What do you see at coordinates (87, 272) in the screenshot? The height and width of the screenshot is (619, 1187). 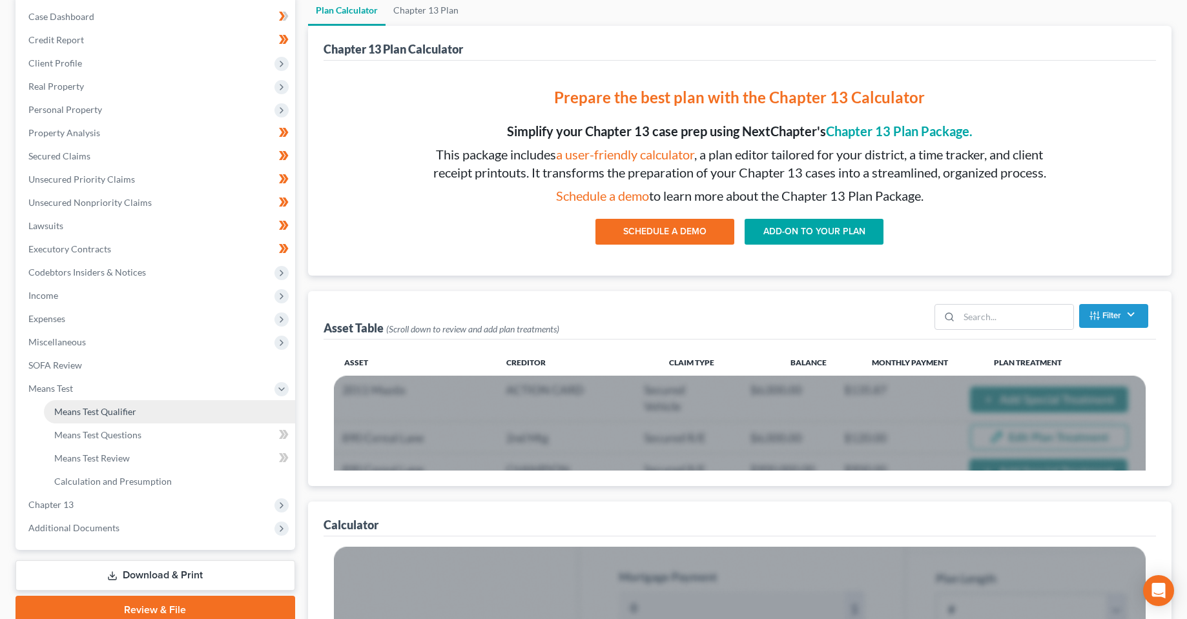 I see `span: Codebtors Insiders & Notices` at bounding box center [87, 272].